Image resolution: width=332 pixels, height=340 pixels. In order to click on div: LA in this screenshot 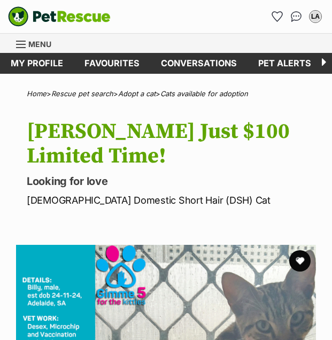, I will do `click(316, 17)`.